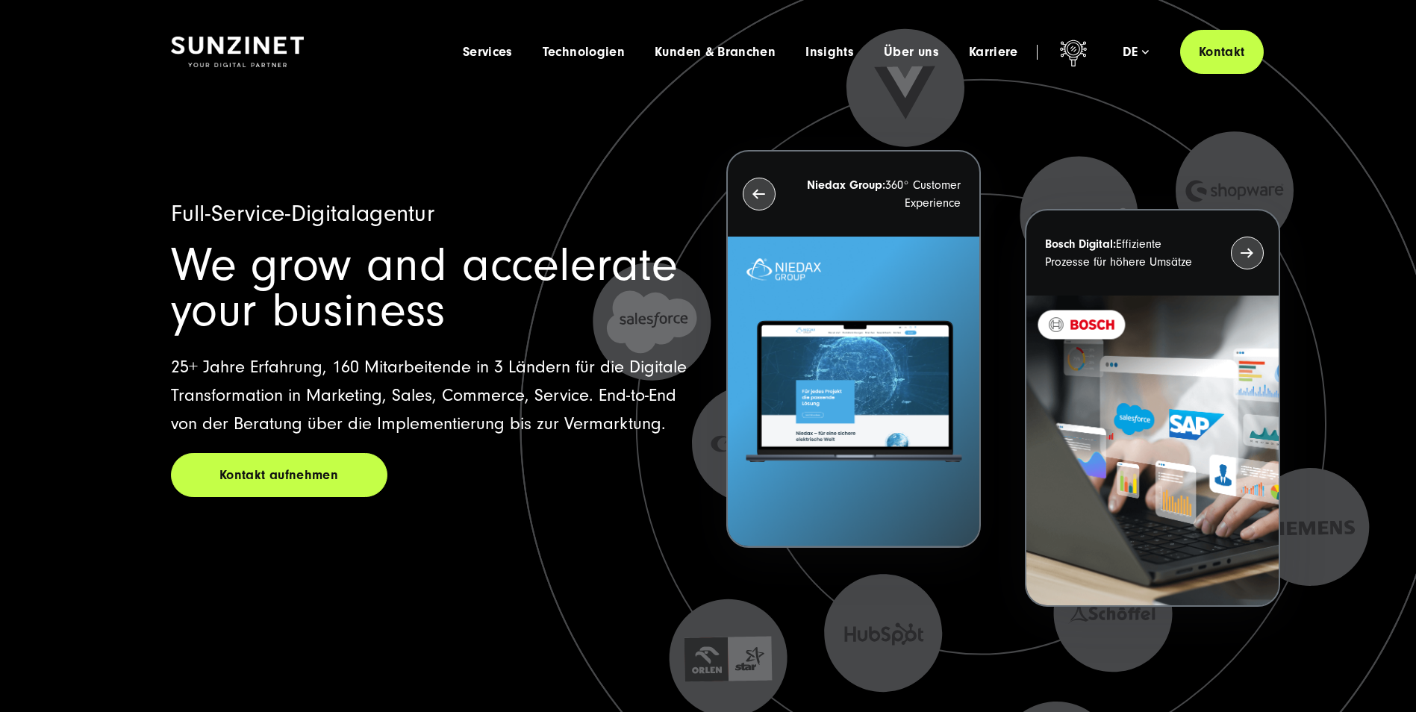 The image size is (1416, 712). Describe the element at coordinates (881, 194) in the screenshot. I see `p: 360° Customer Experience` at that location.